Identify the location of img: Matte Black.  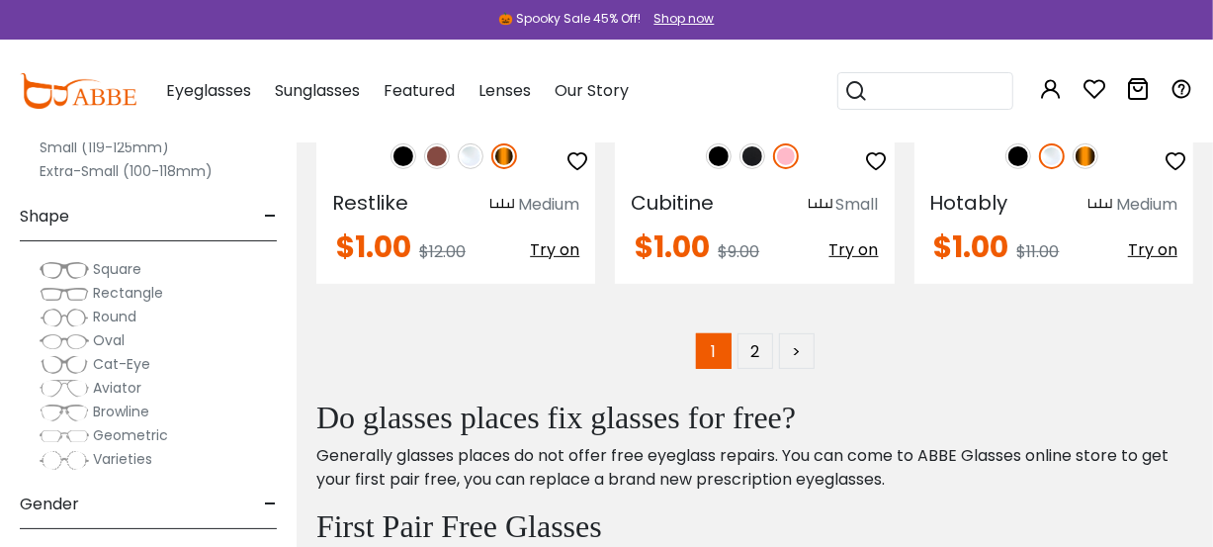
(753, 156).